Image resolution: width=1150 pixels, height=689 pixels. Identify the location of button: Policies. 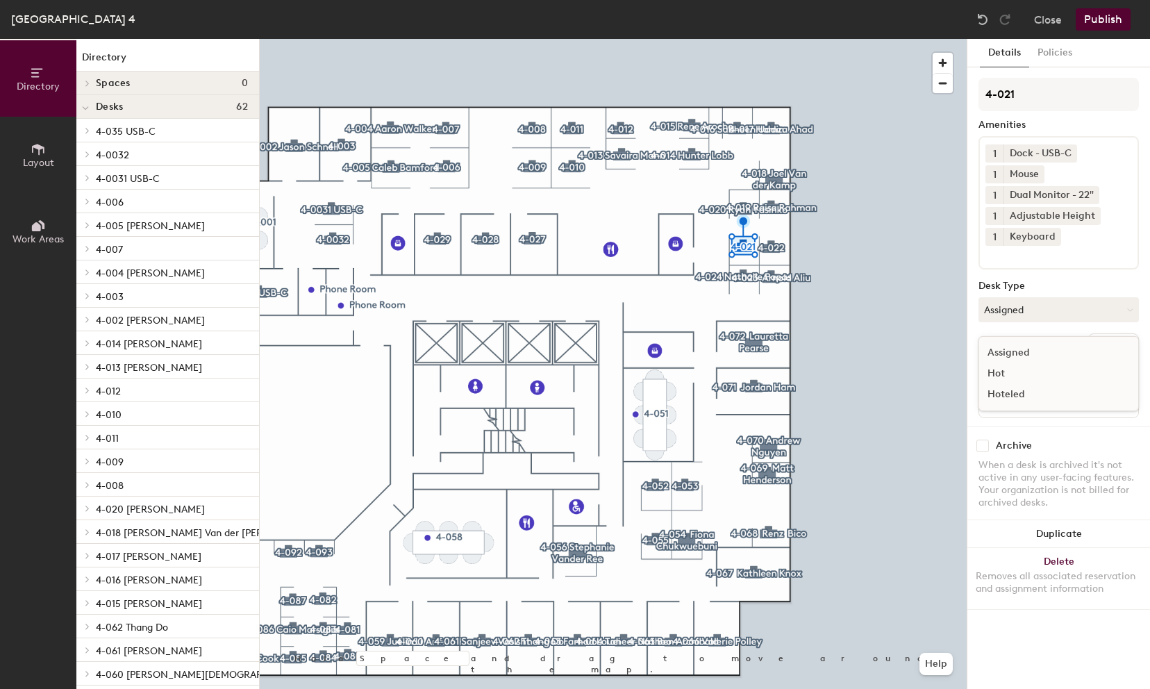
(1055, 53).